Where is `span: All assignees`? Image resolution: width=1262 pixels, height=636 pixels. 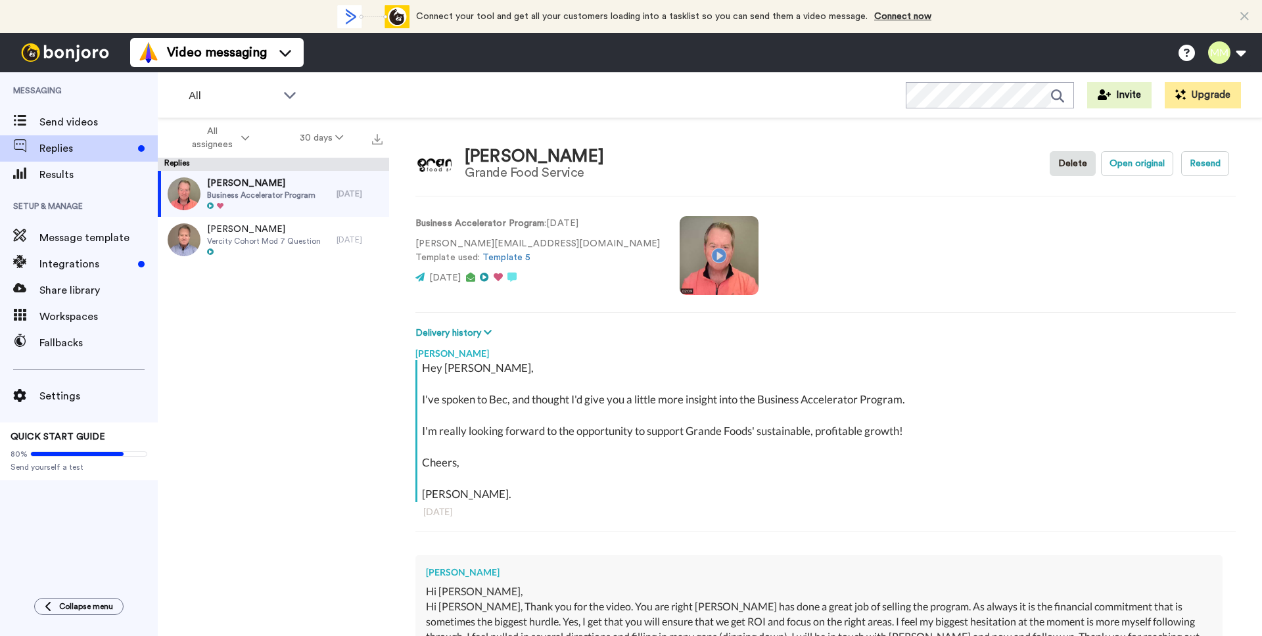 span: All assignees is located at coordinates (212, 138).